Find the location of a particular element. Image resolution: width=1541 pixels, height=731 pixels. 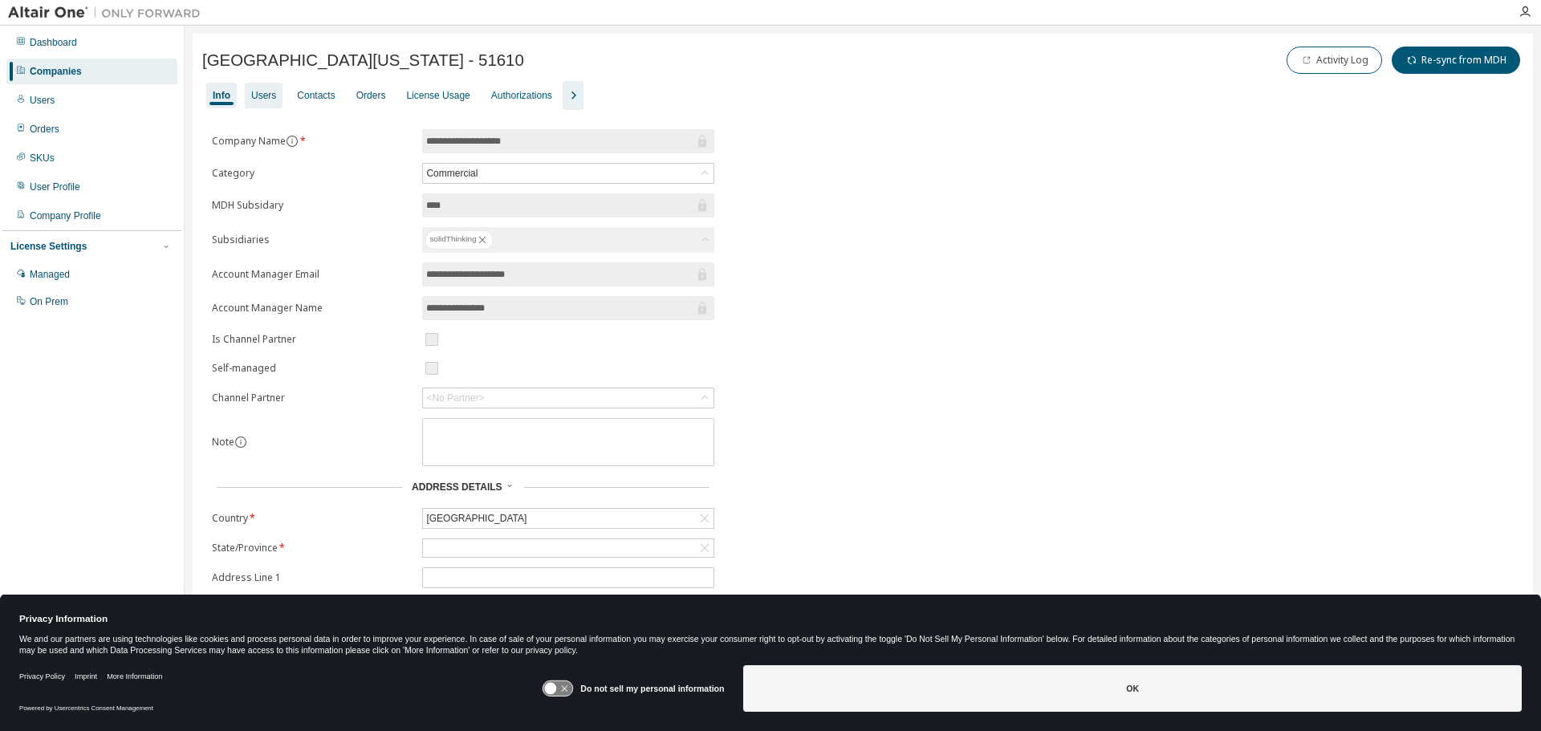

label: Category is located at coordinates (312, 173).